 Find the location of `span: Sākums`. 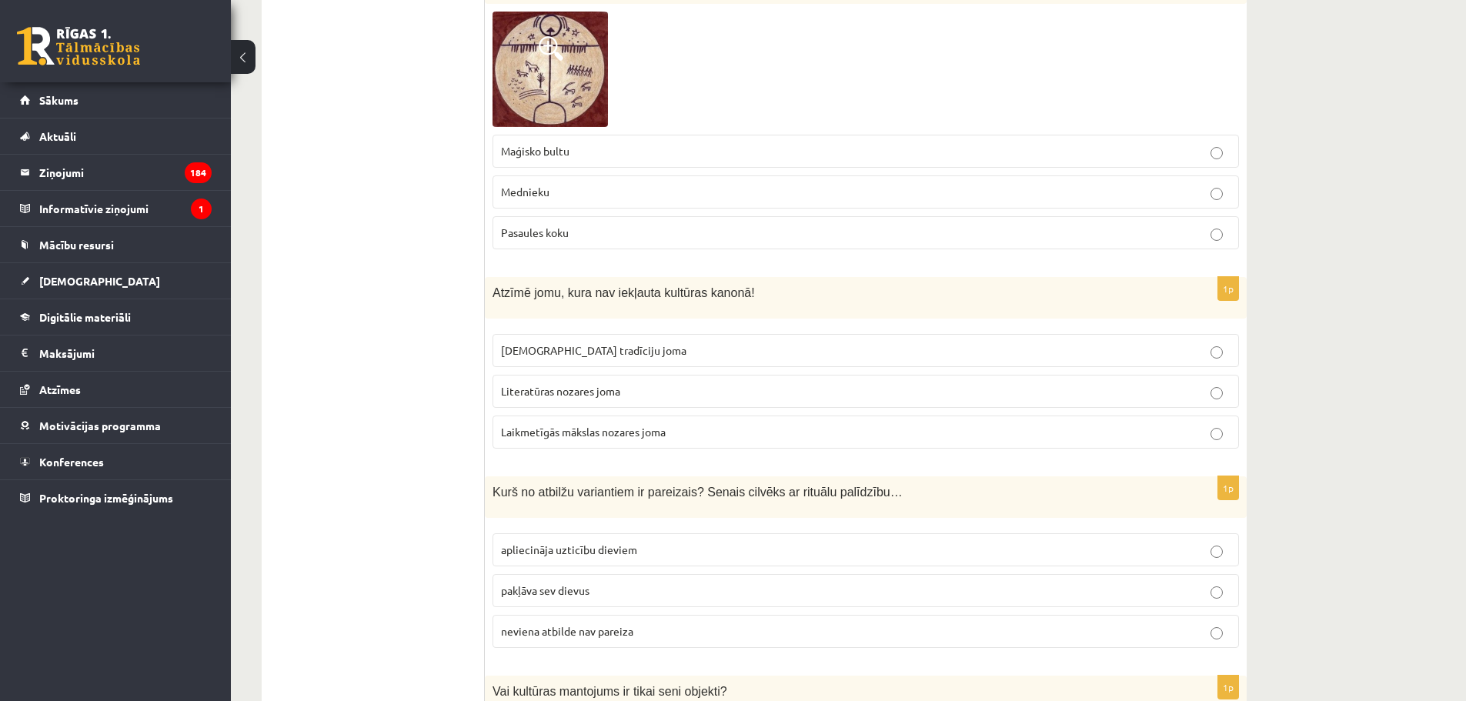

span: Sākums is located at coordinates (59, 100).